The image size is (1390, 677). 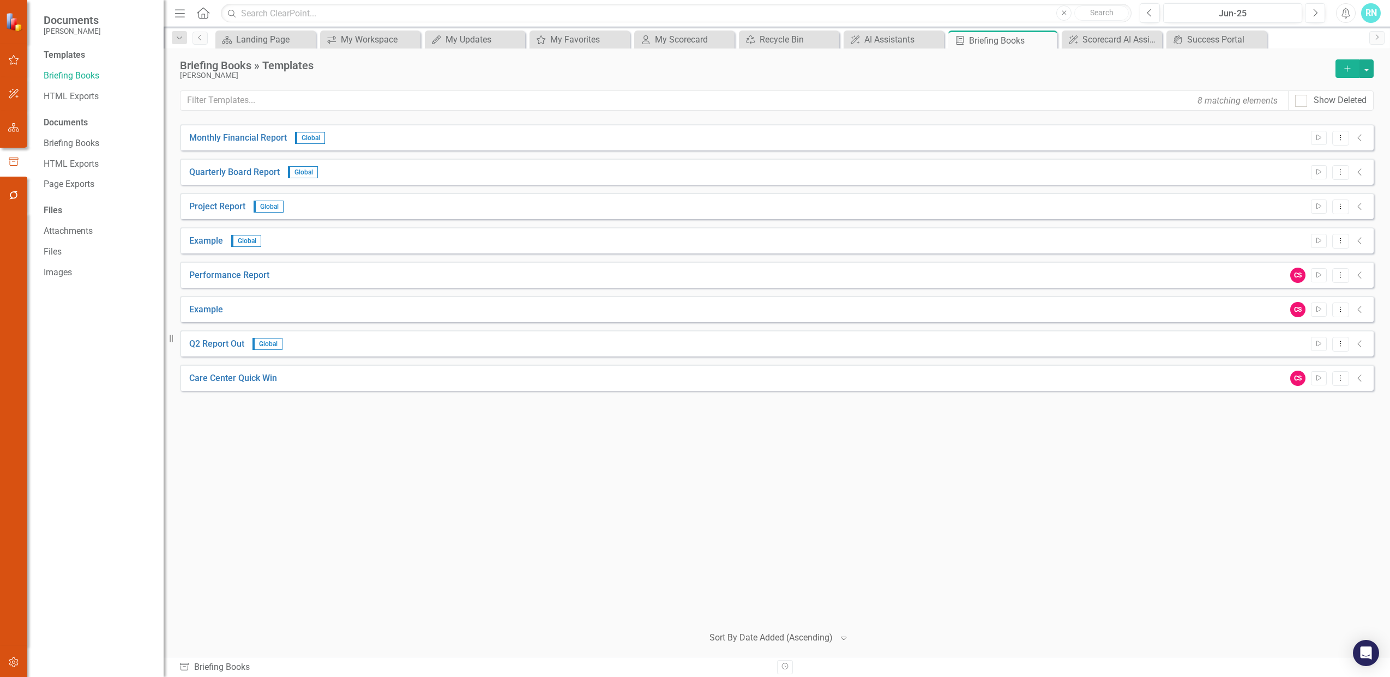 I want to click on div: 8 matching elements, so click(x=1238, y=100).